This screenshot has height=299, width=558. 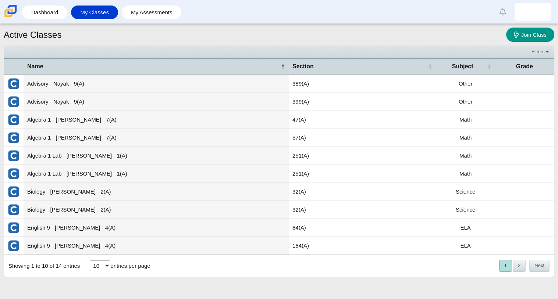 I want to click on span: Grade, so click(x=524, y=67).